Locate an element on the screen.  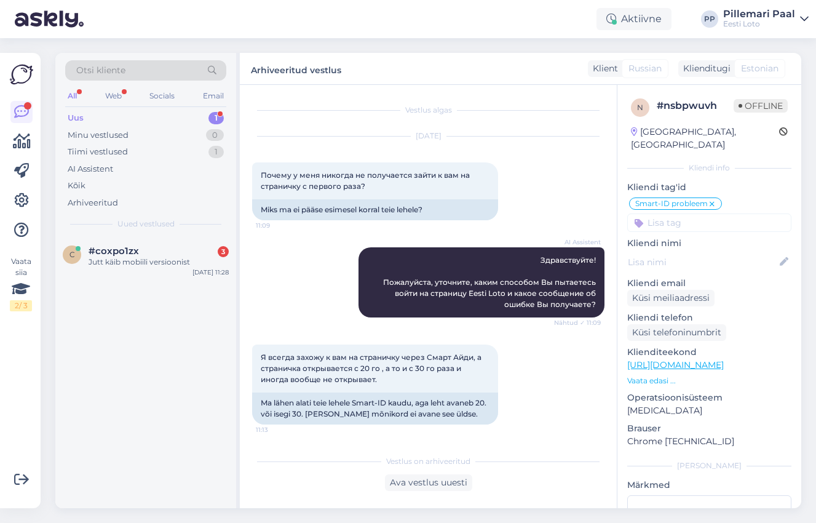
div: Uus is located at coordinates (76, 118).